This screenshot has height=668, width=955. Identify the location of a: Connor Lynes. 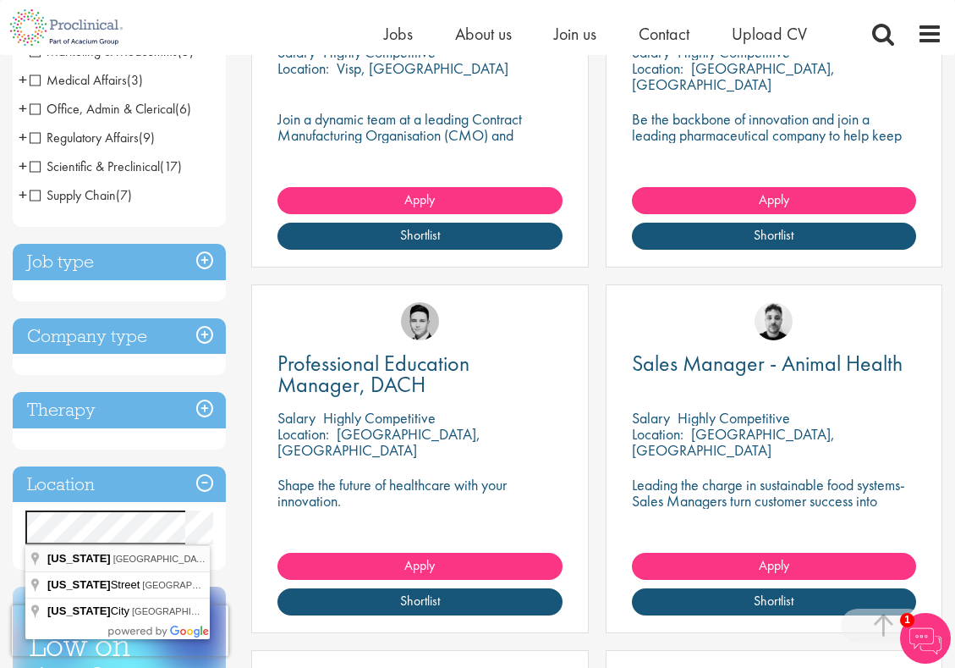
(420, 321).